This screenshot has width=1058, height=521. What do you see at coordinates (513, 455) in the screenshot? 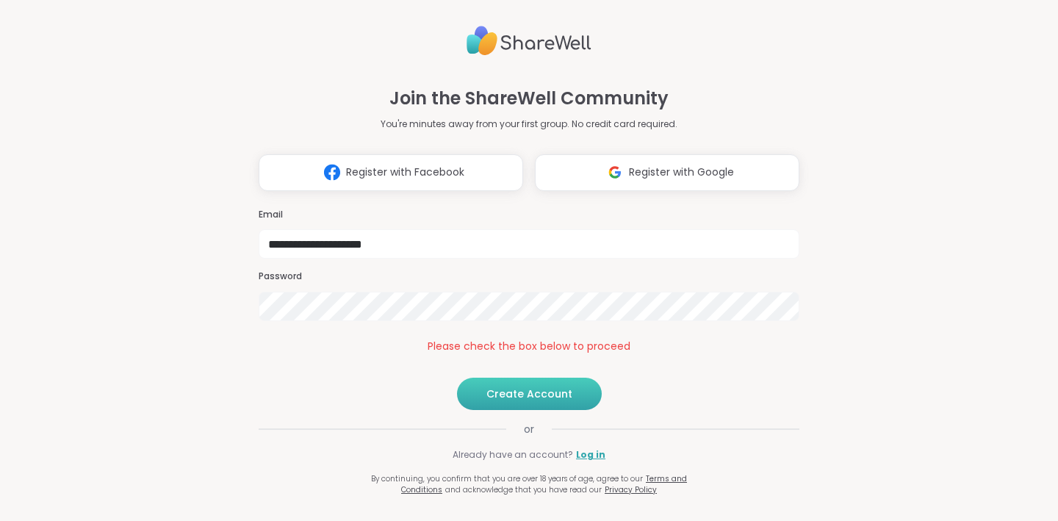
I see `span: Already have an account?` at bounding box center [513, 455].